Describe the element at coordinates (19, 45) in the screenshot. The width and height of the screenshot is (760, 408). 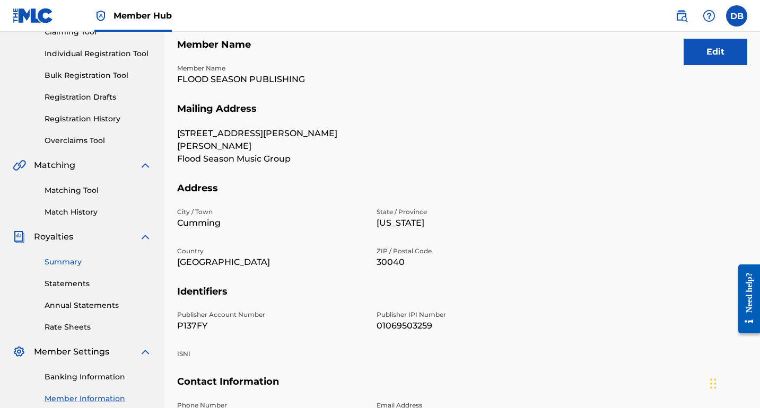
I see `div: Open Resource Center` at that location.